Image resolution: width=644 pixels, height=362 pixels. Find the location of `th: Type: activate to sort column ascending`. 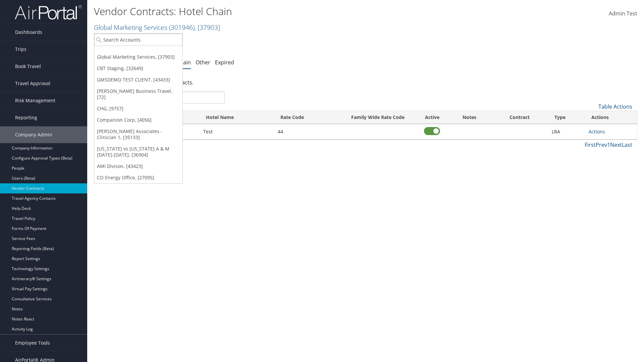

th: Type: activate to sort column ascending is located at coordinates (567, 117).